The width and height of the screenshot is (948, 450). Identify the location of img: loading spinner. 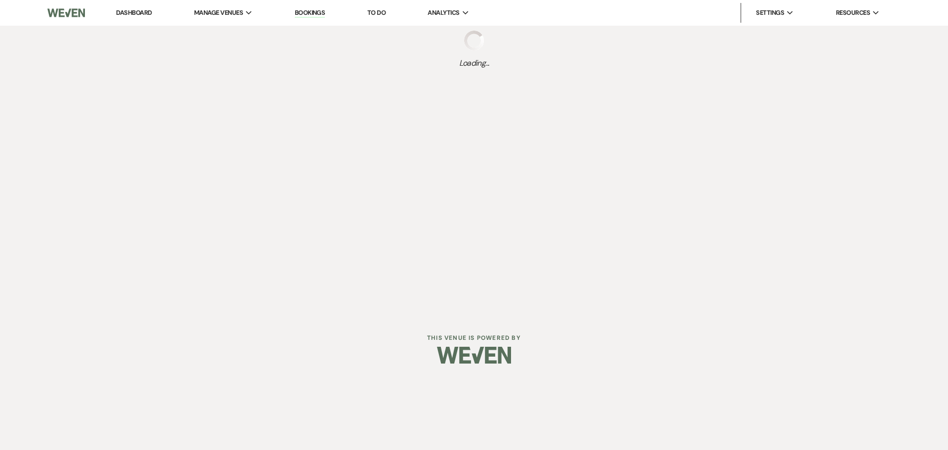
(474, 40).